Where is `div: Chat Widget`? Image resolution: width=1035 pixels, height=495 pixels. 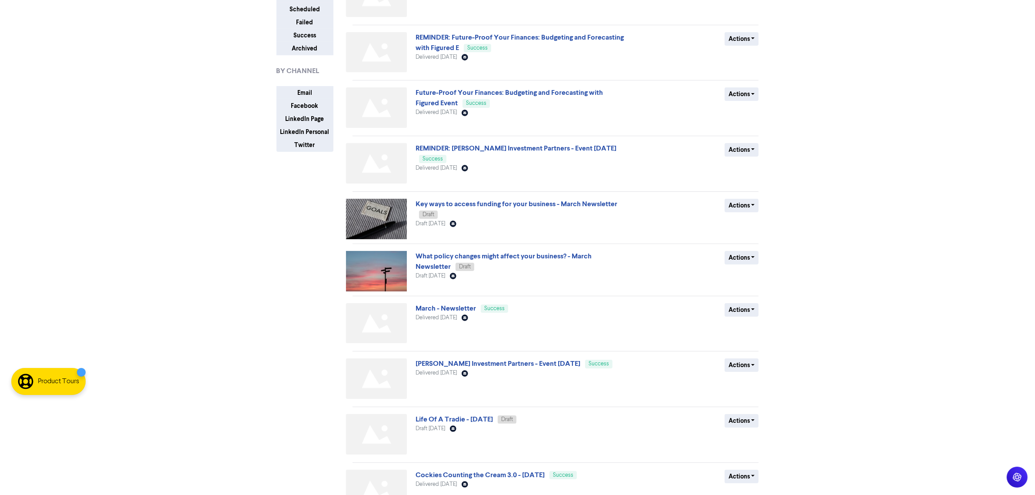 div: Chat Widget is located at coordinates (1013, 474).